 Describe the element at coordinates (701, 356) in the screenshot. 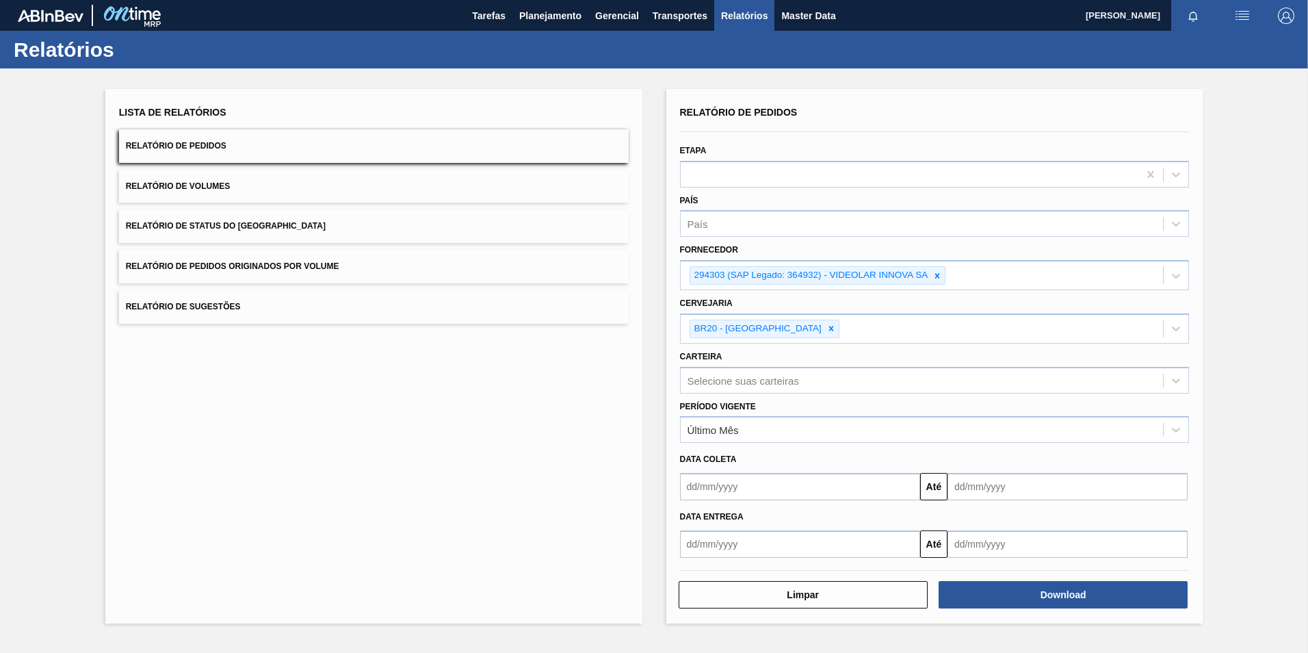

I see `label: Carteira` at that location.